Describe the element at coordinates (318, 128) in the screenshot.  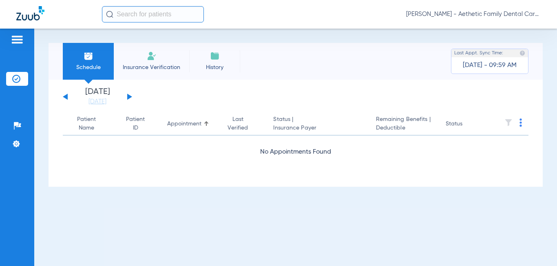
I see `span: Insurance Payer` at that location.